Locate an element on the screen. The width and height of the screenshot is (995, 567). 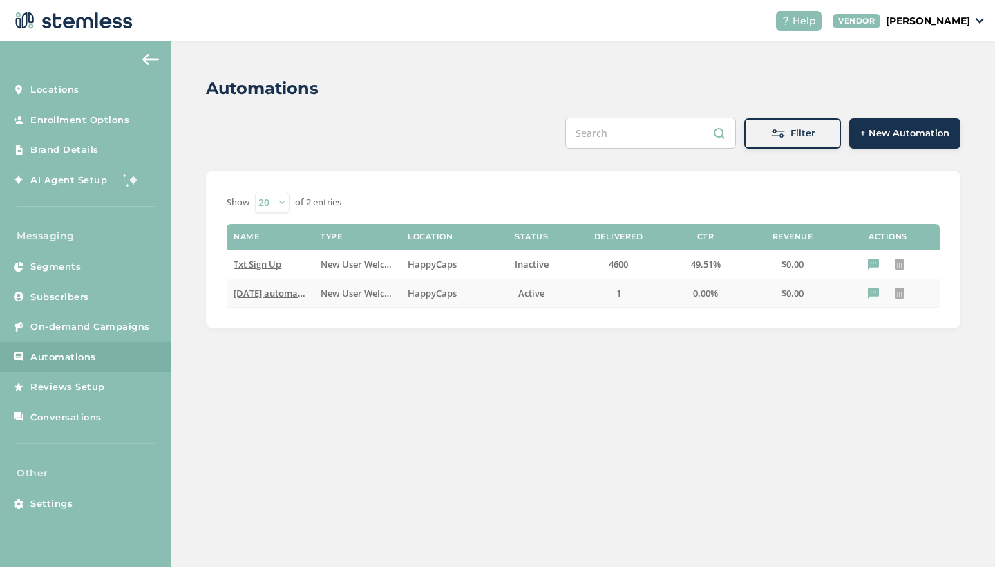
label: 1 is located at coordinates (619, 293).